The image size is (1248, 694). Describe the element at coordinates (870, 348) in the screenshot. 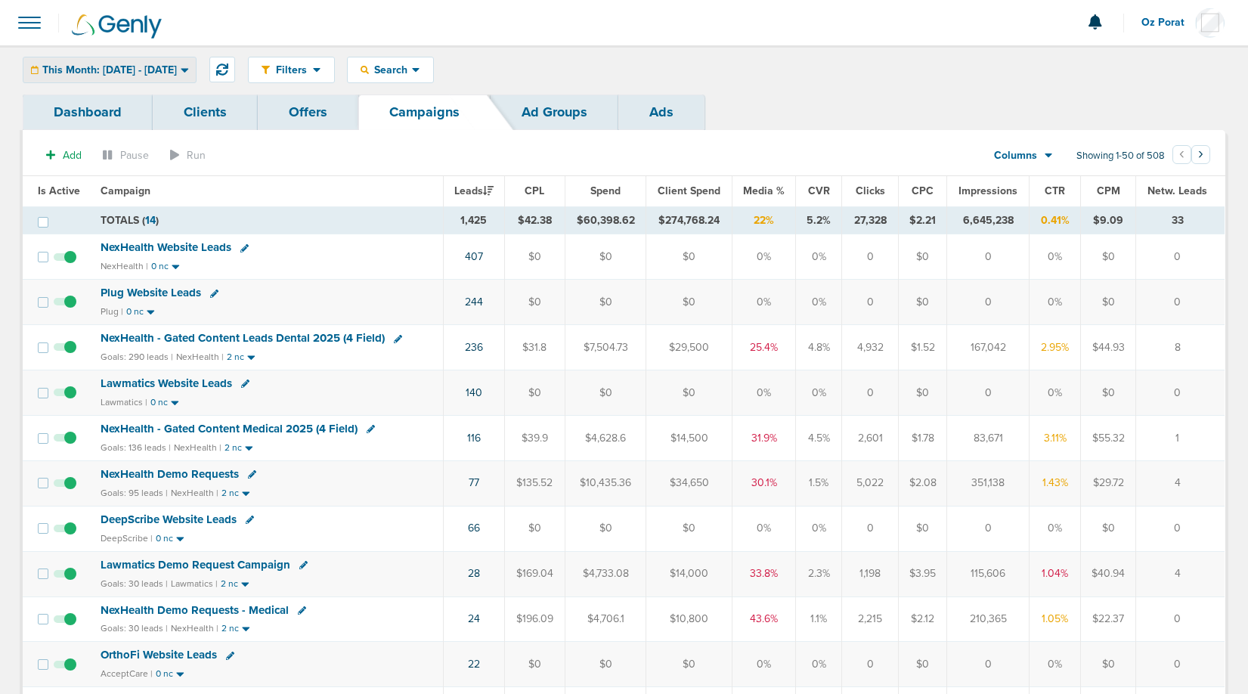

I see `td: 4,932` at that location.